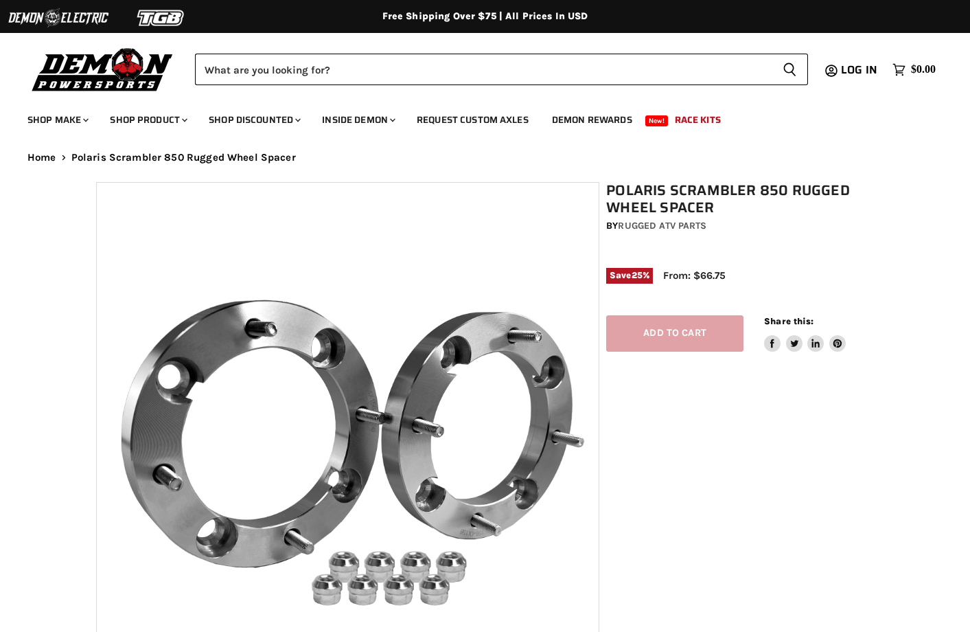 This screenshot has height=632, width=970. Describe the element at coordinates (58, 18) in the screenshot. I see `img: Demon Electric Logo 2` at that location.